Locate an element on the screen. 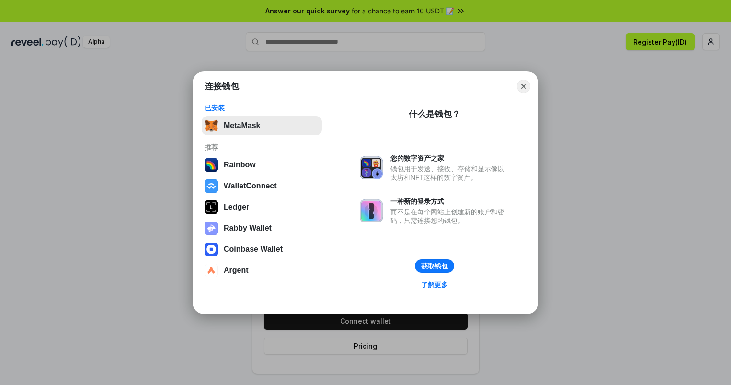  button: Coinbase Wallet is located at coordinates (262, 249).